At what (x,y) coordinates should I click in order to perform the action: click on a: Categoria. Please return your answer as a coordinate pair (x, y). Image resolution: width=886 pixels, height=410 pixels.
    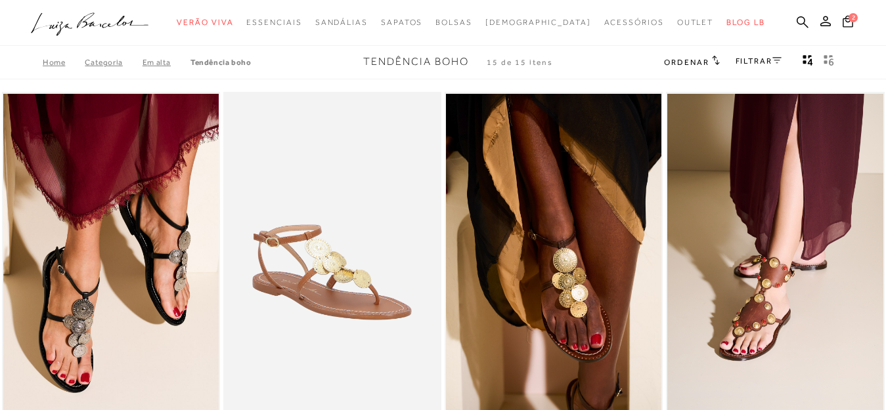
    Looking at the image, I should click on (113, 62).